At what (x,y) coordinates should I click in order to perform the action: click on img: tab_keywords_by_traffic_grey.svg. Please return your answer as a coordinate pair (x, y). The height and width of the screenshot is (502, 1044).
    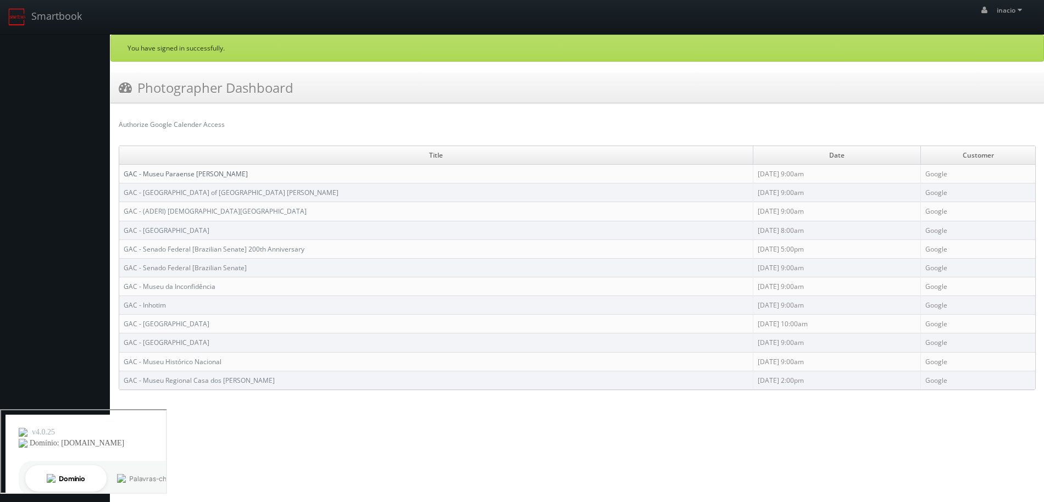
    Looking at the image, I should click on (120, 68).